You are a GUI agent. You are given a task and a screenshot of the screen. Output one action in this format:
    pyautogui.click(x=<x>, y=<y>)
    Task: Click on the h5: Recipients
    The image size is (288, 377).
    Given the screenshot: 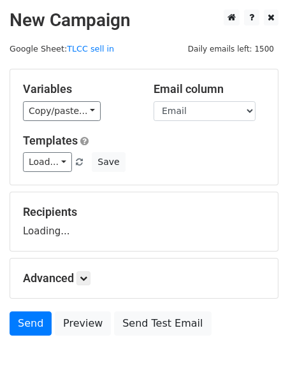 What is the action you would take?
    pyautogui.click(x=144, y=212)
    